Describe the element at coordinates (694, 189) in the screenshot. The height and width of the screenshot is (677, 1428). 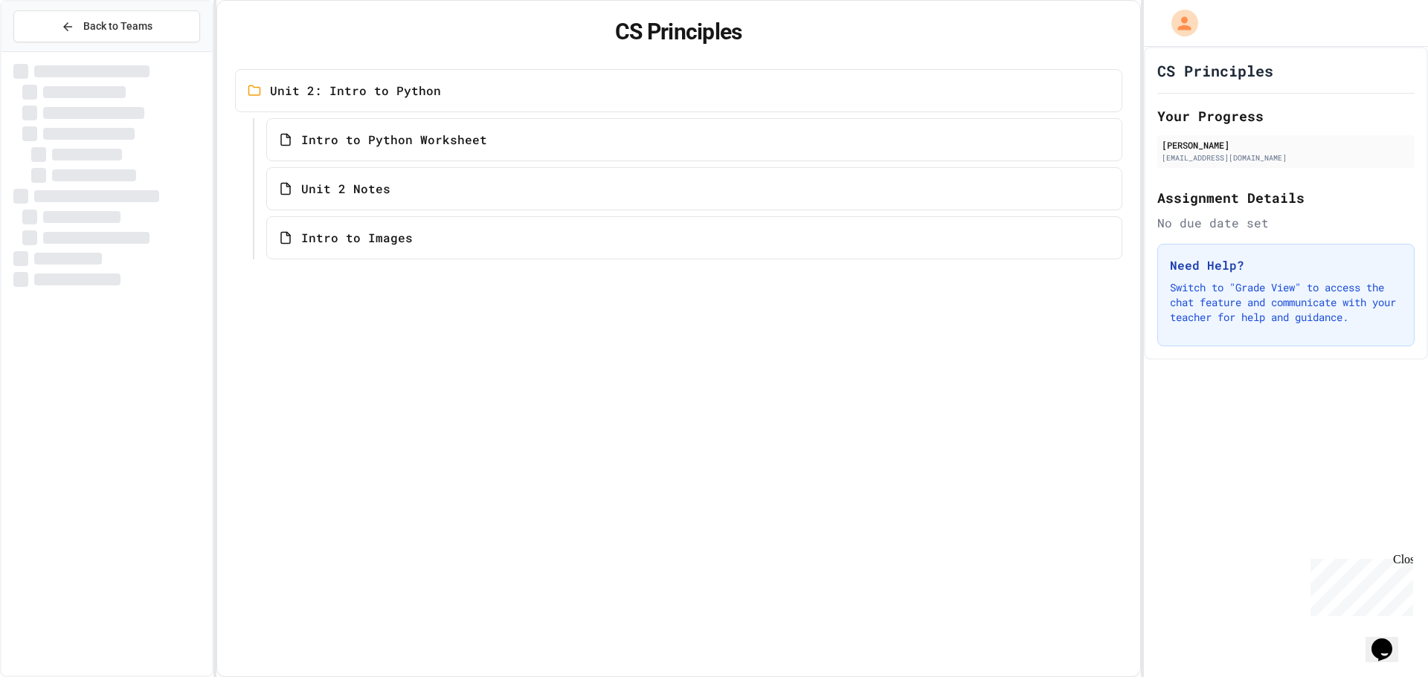
I see `a: Unit 2 Notes` at that location.